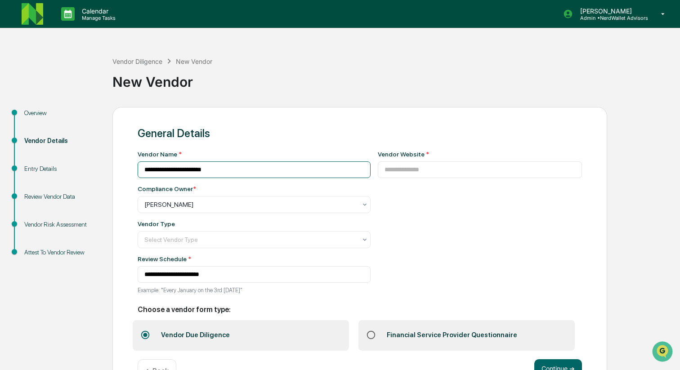 This screenshot has height=370, width=680. What do you see at coordinates (254, 259) in the screenshot?
I see `div: Review Schedule` at bounding box center [254, 259].